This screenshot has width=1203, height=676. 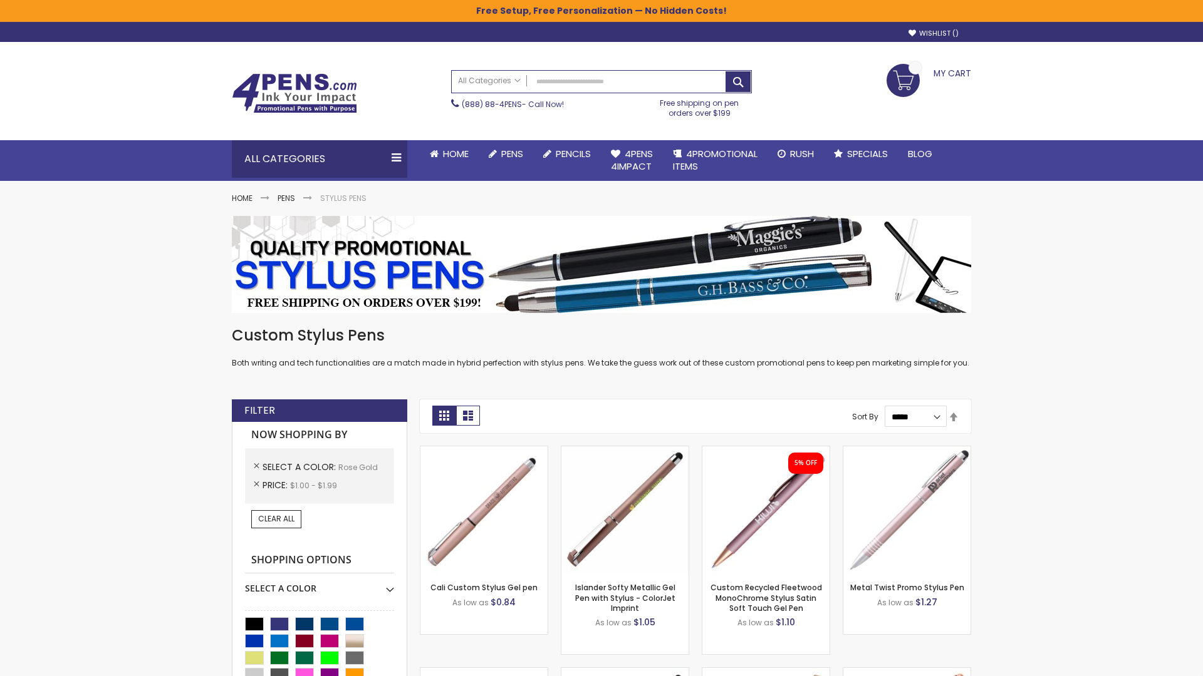 I want to click on a: All Categories, so click(x=489, y=81).